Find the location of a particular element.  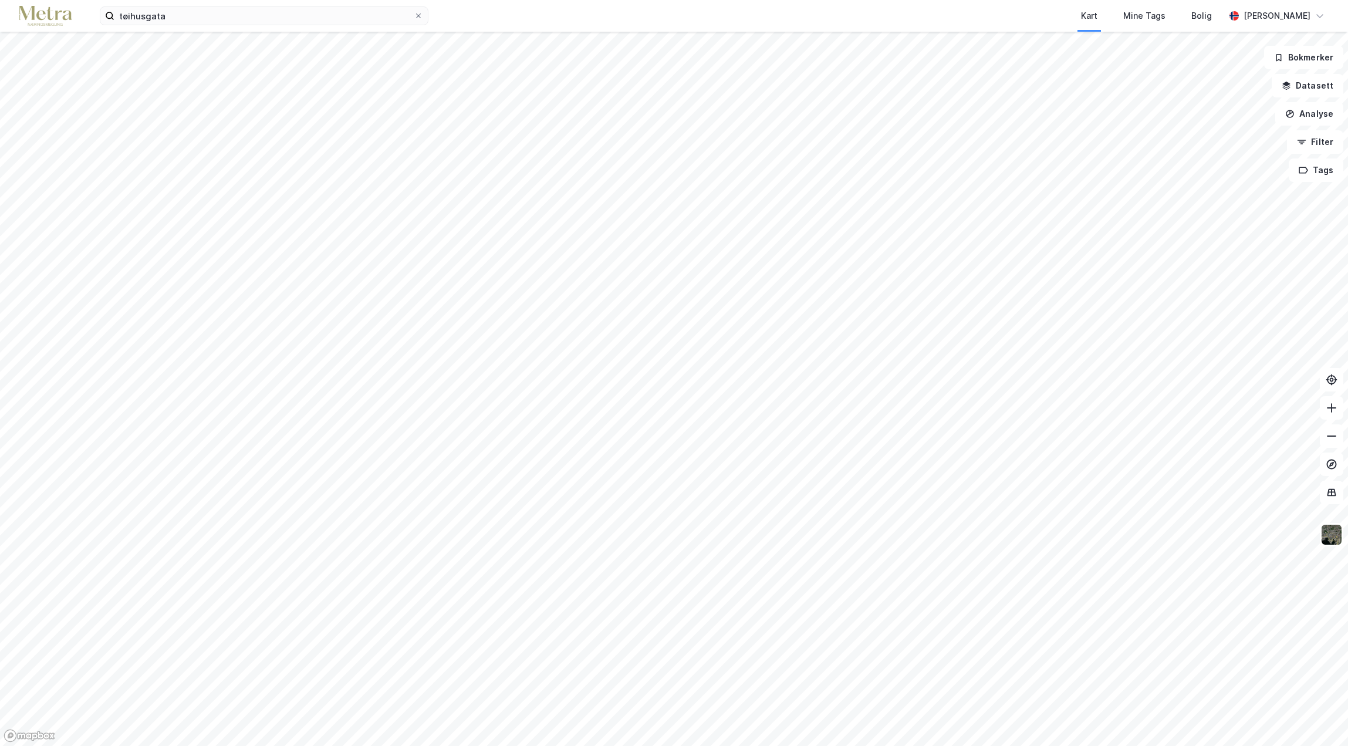

a: Mapbox homepage is located at coordinates (29, 735).